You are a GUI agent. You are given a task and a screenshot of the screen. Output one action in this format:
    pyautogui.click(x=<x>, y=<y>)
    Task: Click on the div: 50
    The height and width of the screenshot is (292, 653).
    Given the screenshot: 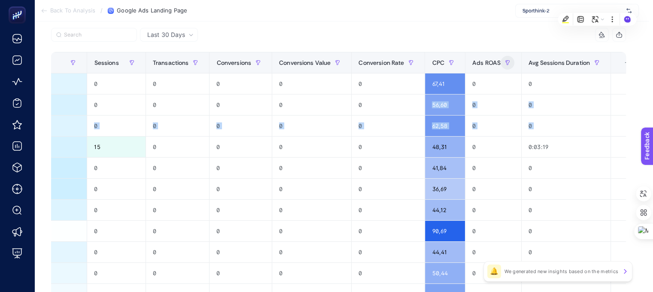 What is the action you would take?
    pyautogui.click(x=56, y=210)
    